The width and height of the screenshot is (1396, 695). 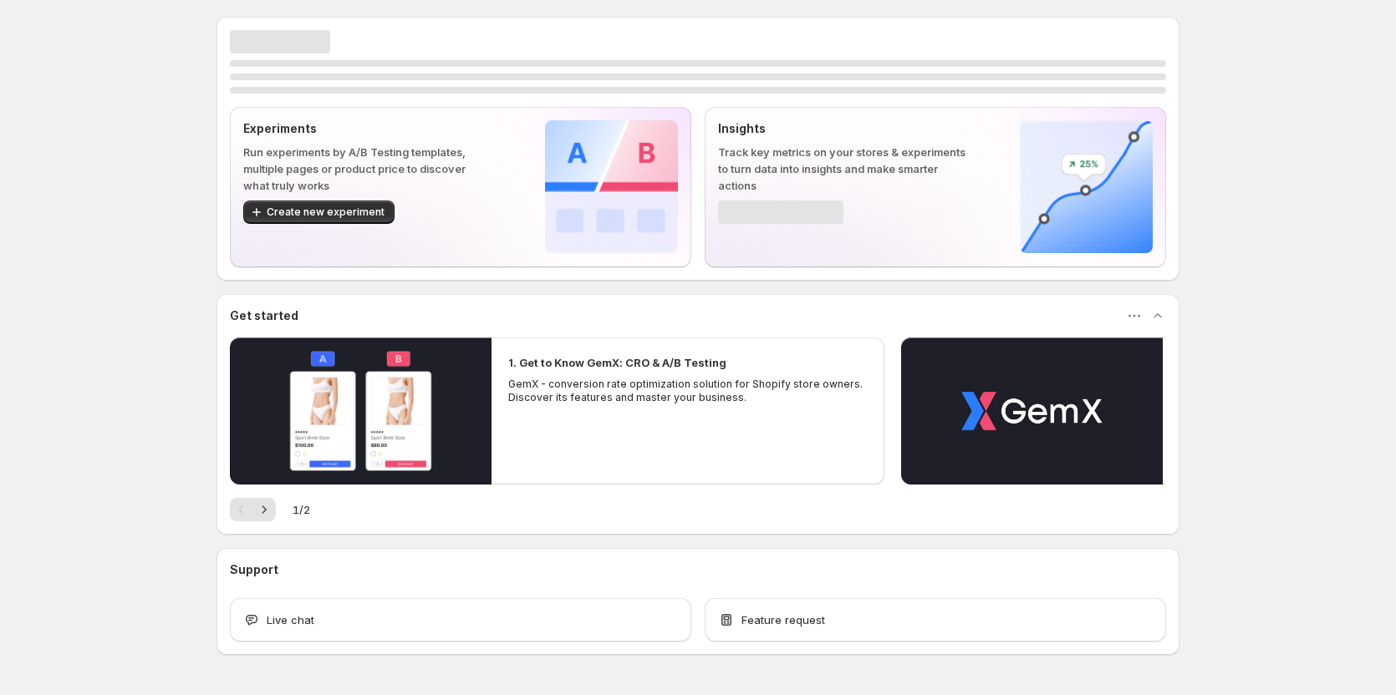 I want to click on p: GemX - conversion rate optimization solution for Shopify store owners. Discover its features and ..., so click(x=688, y=391).